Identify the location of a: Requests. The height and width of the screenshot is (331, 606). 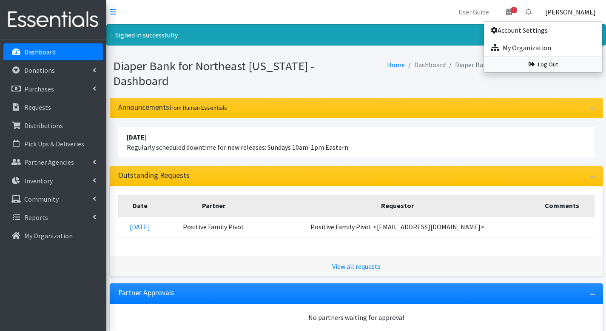
(53, 107).